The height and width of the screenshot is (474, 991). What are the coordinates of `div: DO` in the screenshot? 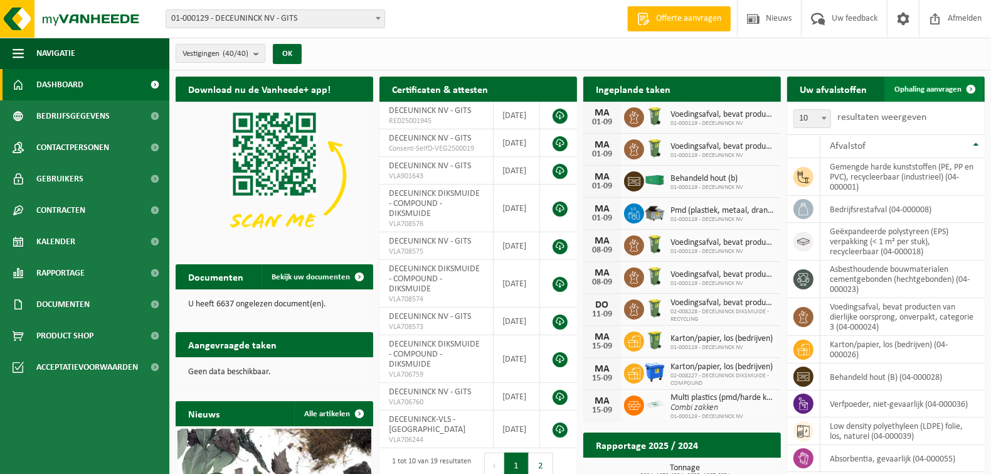 It's located at (602, 305).